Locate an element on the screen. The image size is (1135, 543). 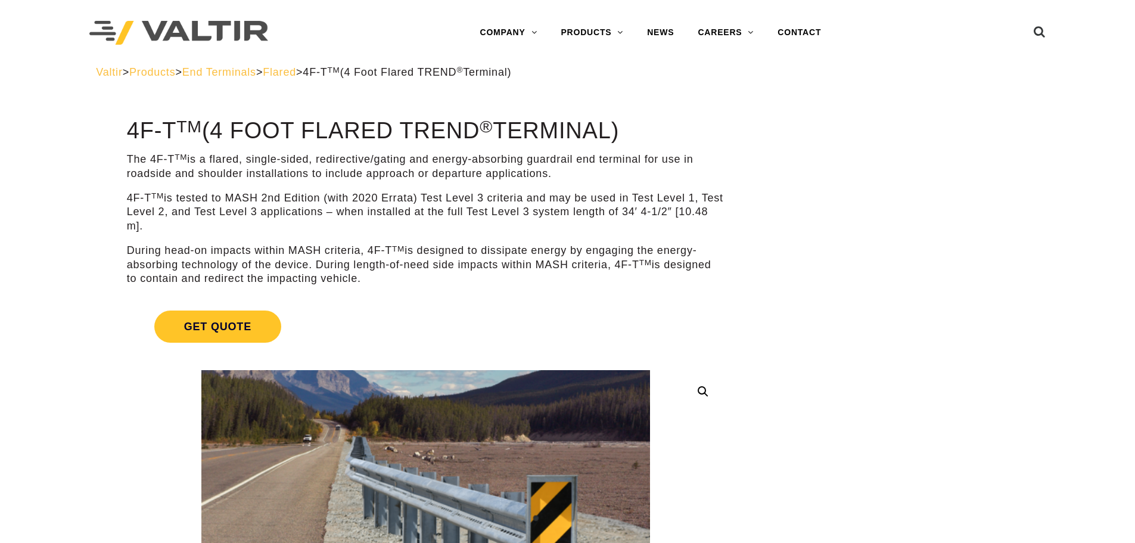
span: Get Quote is located at coordinates (217, 326).